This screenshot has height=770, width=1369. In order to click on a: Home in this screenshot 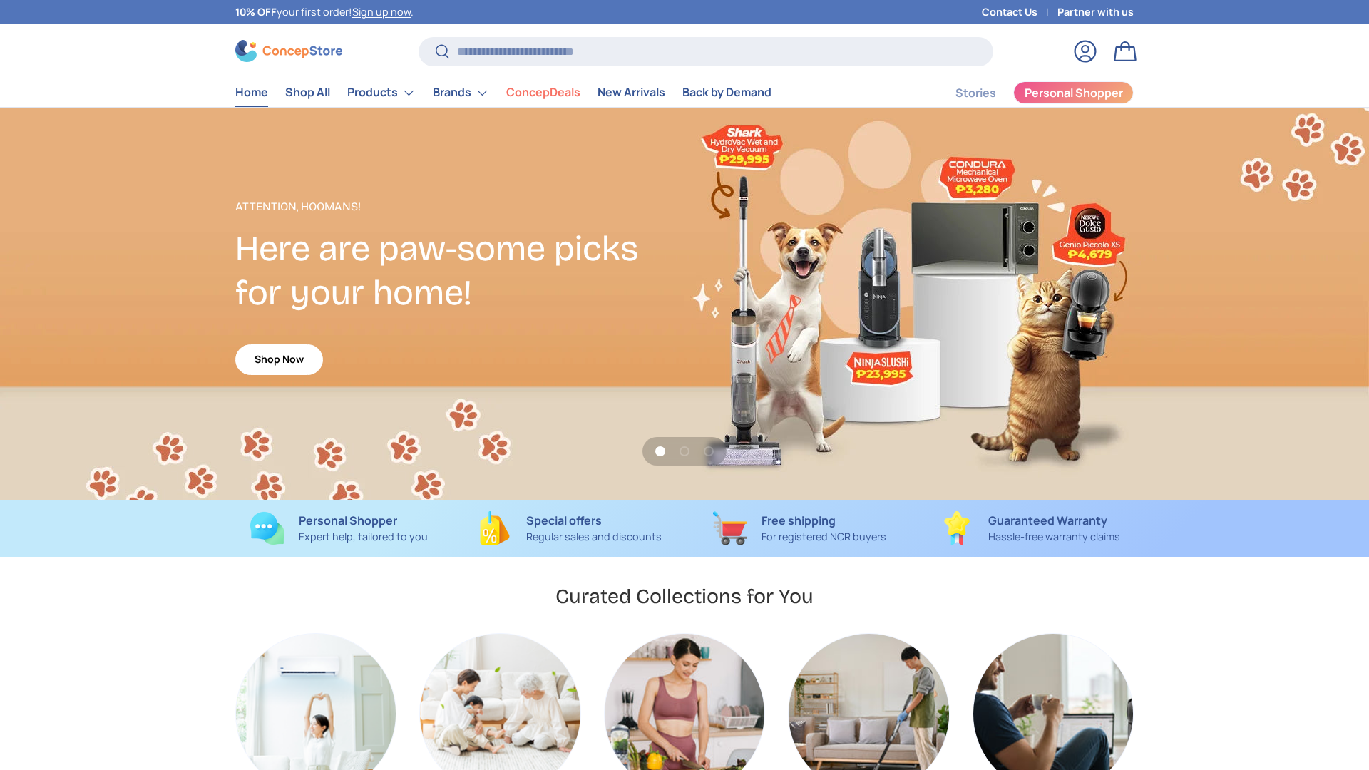, I will do `click(252, 92)`.